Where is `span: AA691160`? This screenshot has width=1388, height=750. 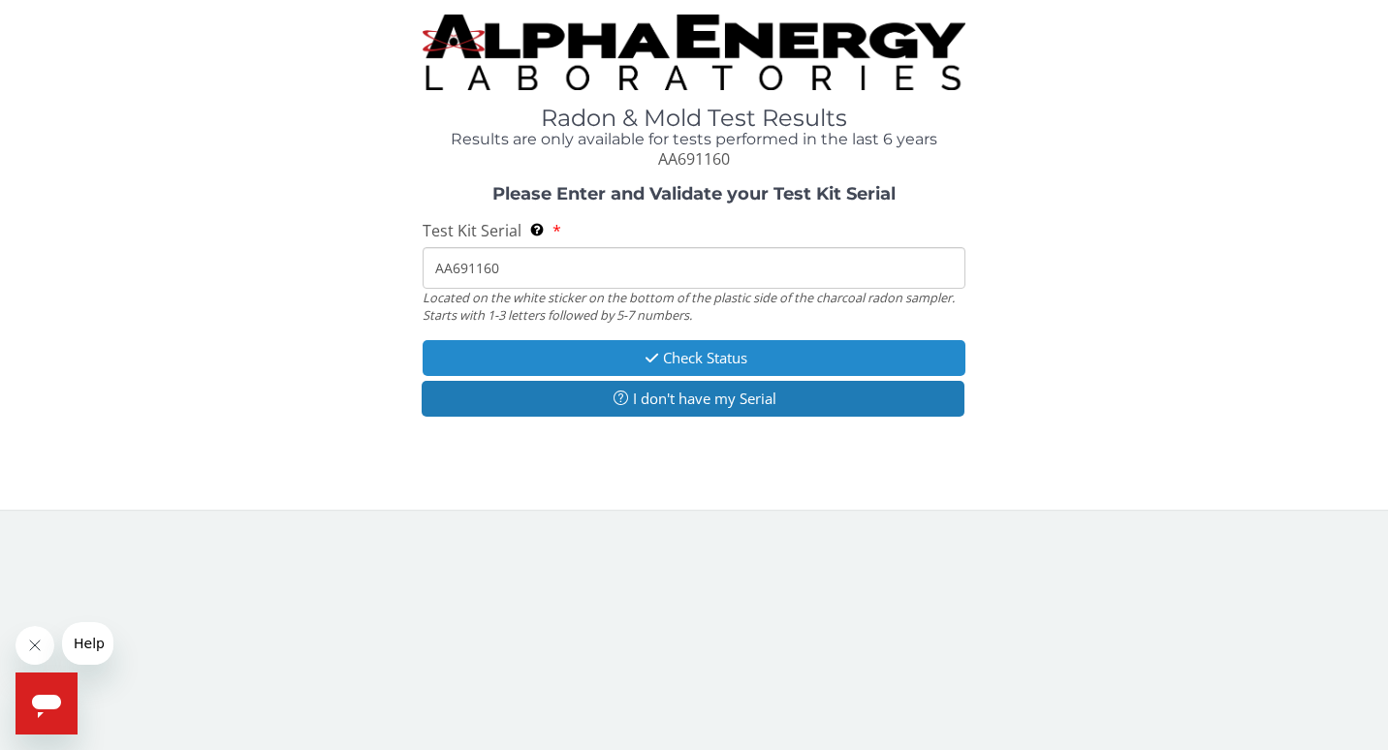
span: AA691160 is located at coordinates (694, 159).